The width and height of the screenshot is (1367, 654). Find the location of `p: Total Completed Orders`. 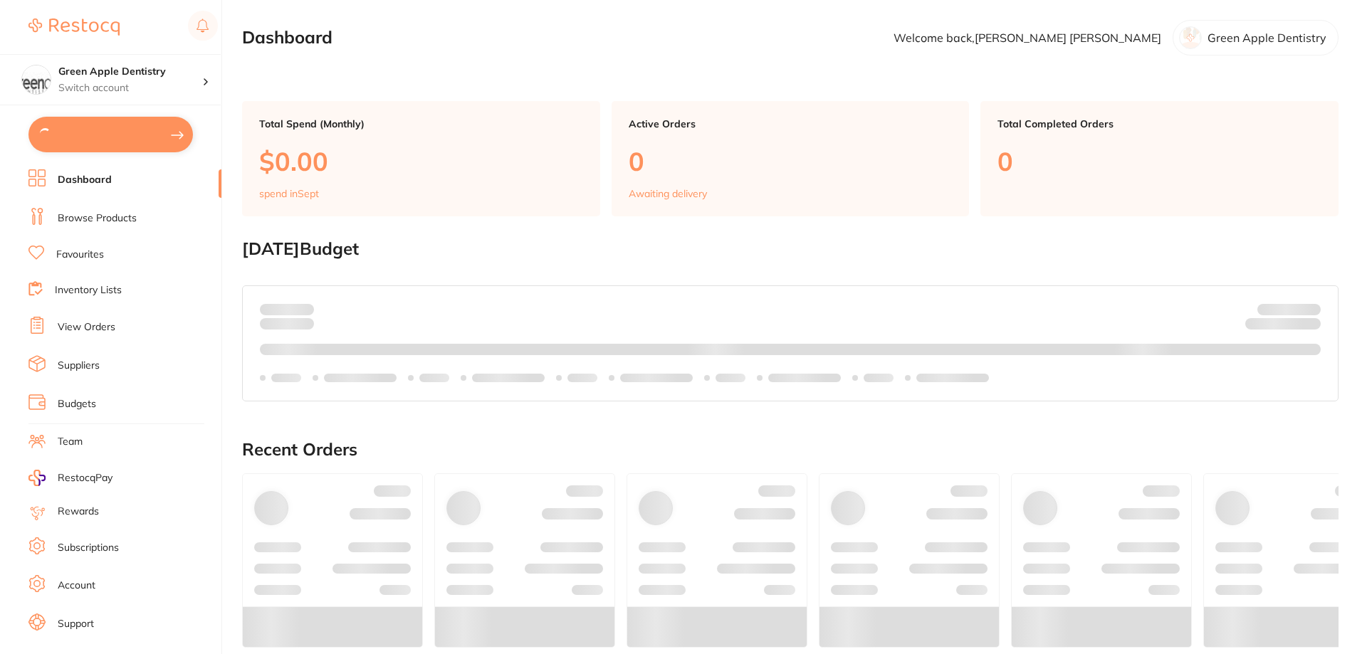

p: Total Completed Orders is located at coordinates (1159, 124).